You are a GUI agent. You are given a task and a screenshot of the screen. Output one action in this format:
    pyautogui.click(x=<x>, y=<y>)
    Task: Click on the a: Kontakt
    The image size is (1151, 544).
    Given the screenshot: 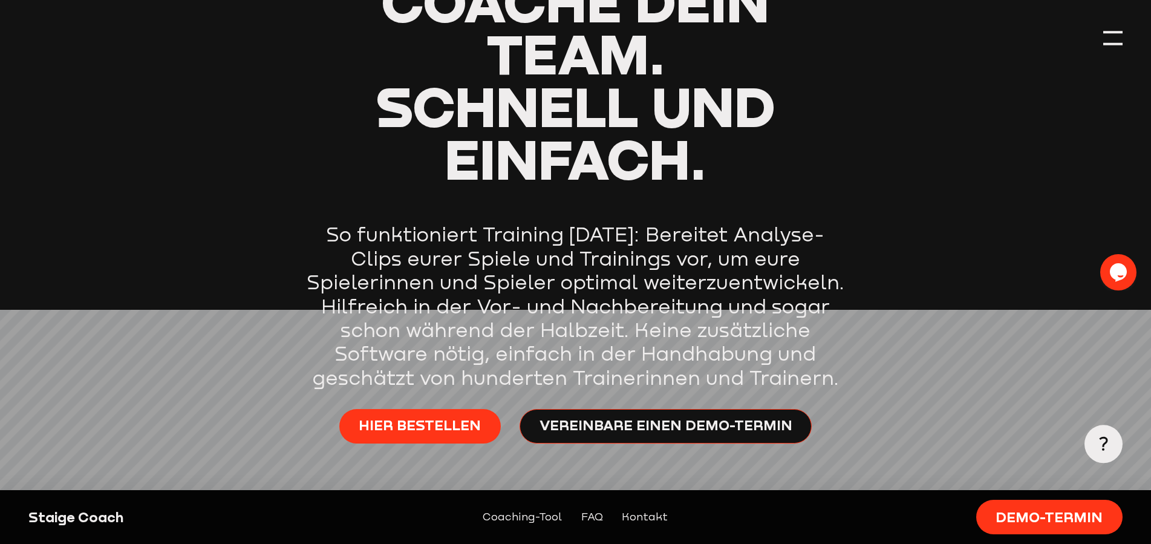 What is the action you would take?
    pyautogui.click(x=645, y=517)
    